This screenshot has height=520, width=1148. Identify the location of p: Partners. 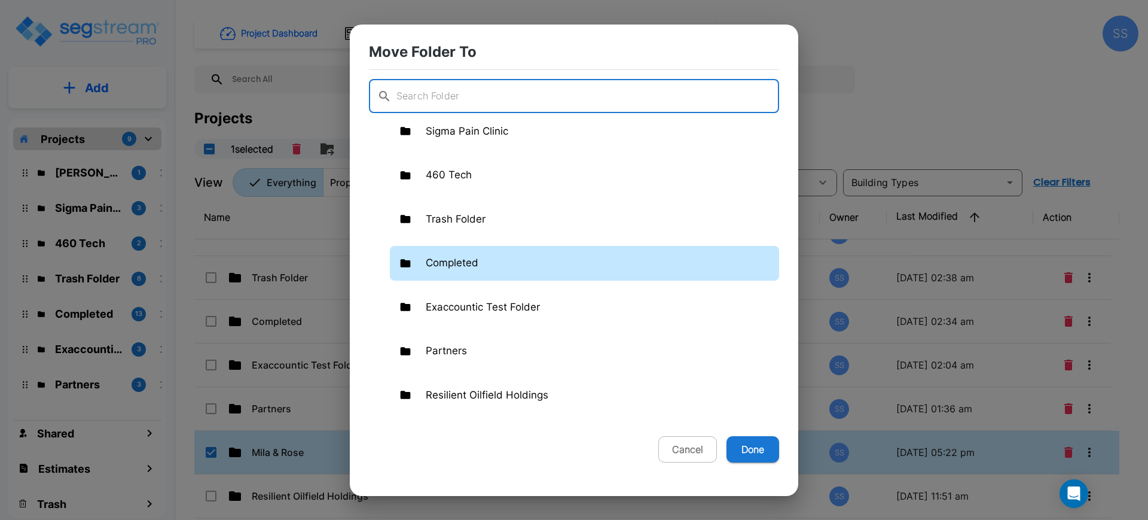
(446, 351).